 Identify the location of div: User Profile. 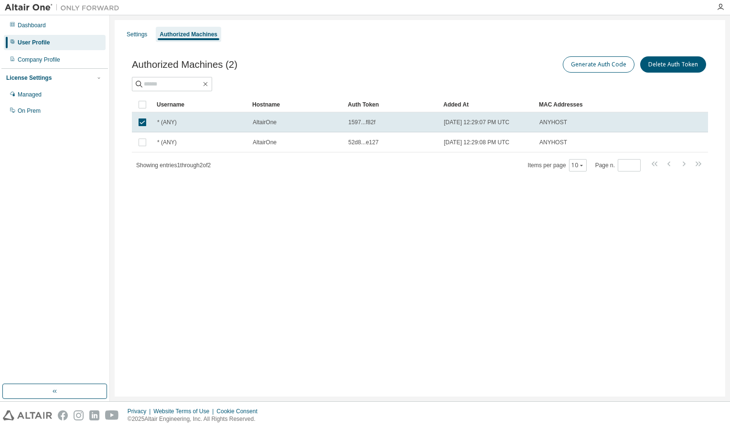
(33, 43).